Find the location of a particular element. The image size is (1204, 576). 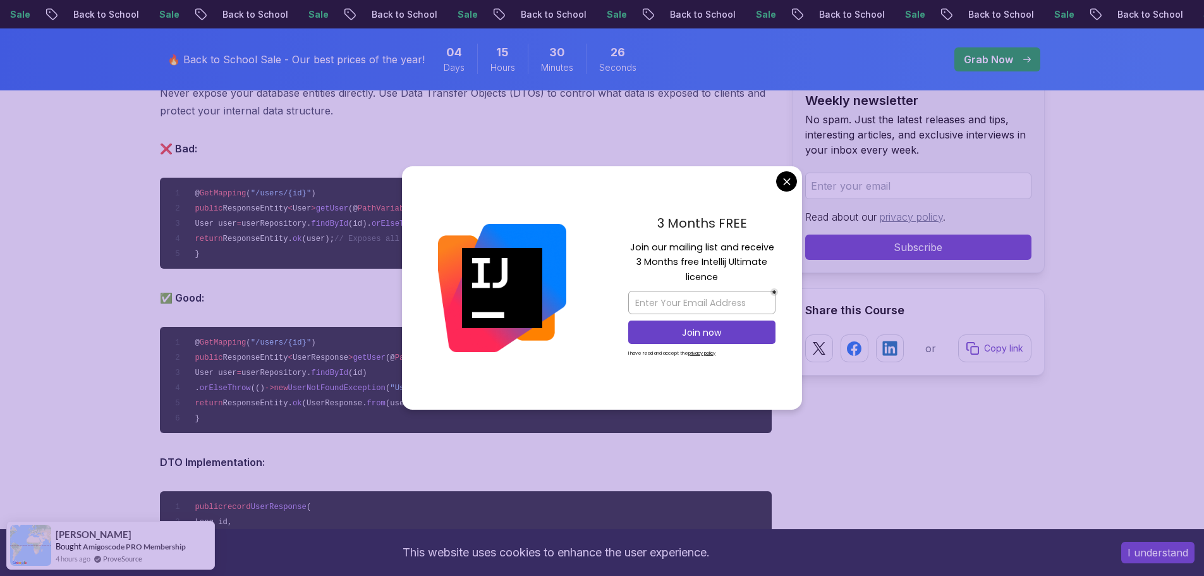

a: Amigoscode PRO Membership is located at coordinates (134, 546).